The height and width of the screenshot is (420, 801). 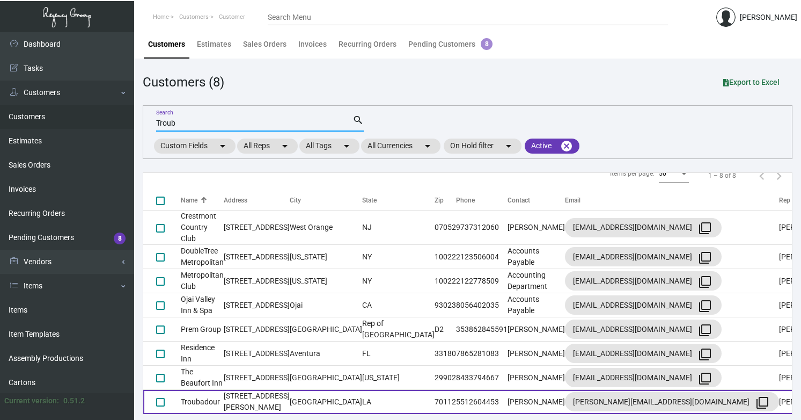 I want to click on td: 353862845591, so click(x=482, y=329).